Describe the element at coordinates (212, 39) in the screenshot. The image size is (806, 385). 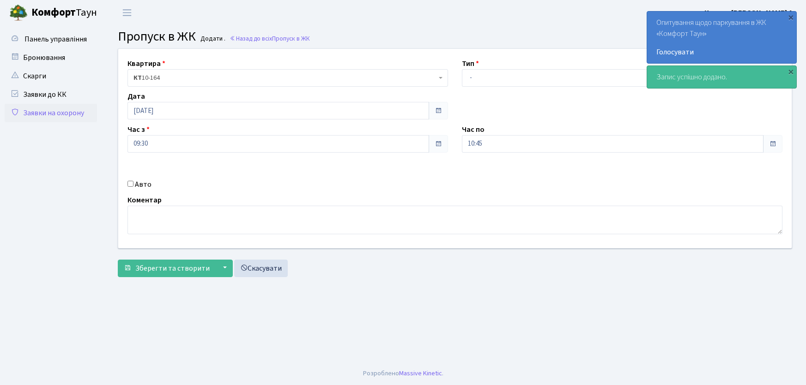
I see `small: Додати .` at that location.